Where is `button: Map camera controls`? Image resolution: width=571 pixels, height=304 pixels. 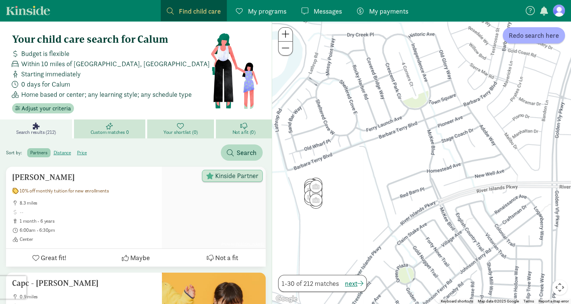
button: Map camera controls is located at coordinates (560, 287).